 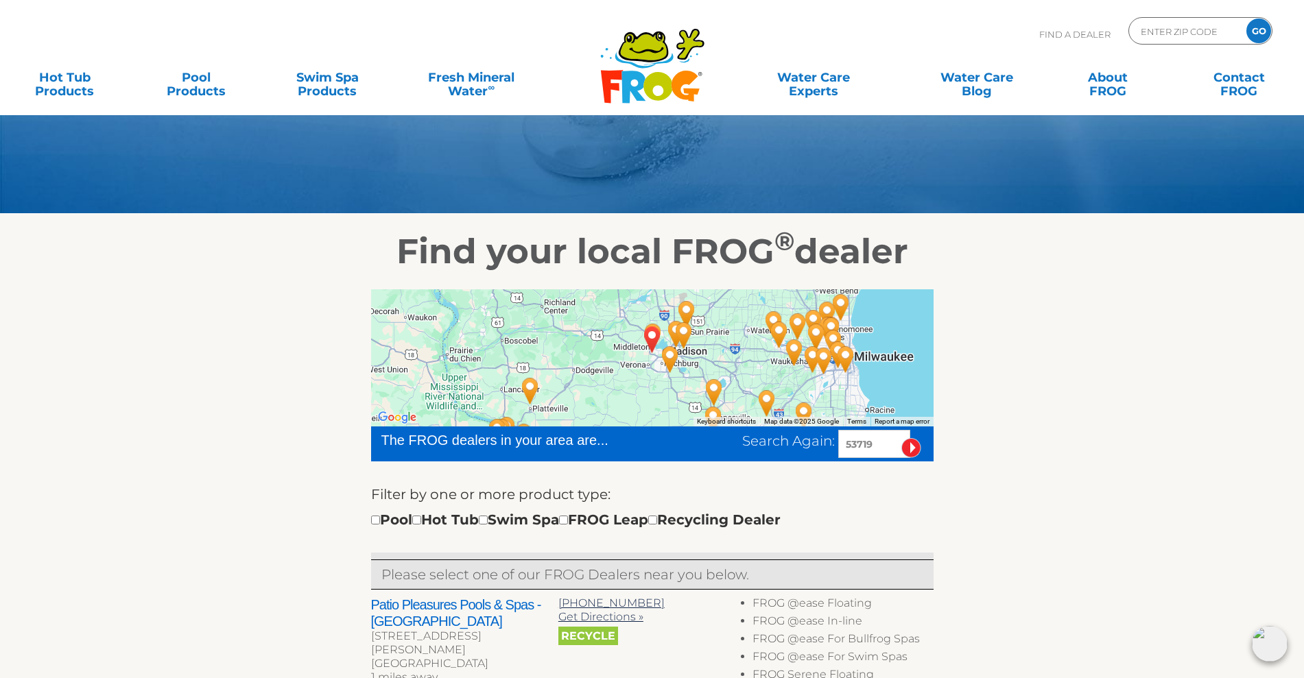 I want to click on div: Bachmann's Pools Spas & Sauna's - 71 miles away., so click(x=828, y=330).